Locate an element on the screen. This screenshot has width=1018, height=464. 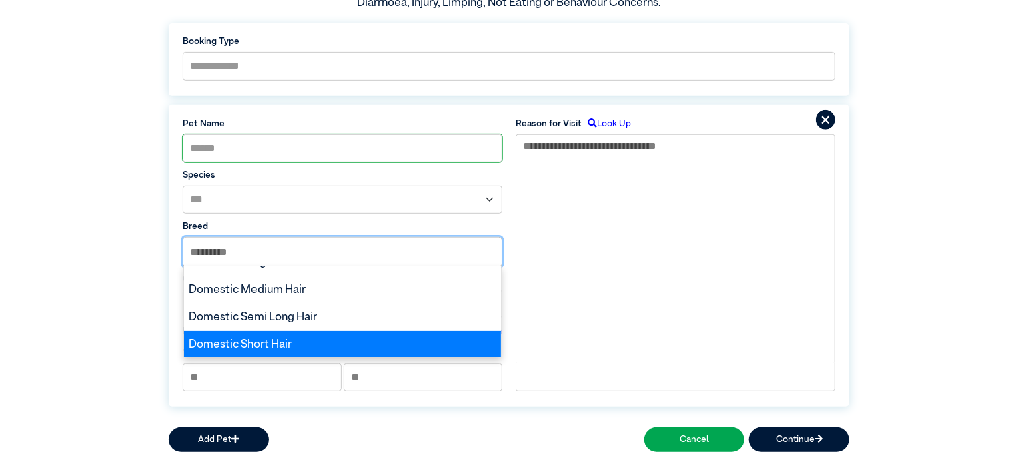
label: Look Up is located at coordinates (607, 123).